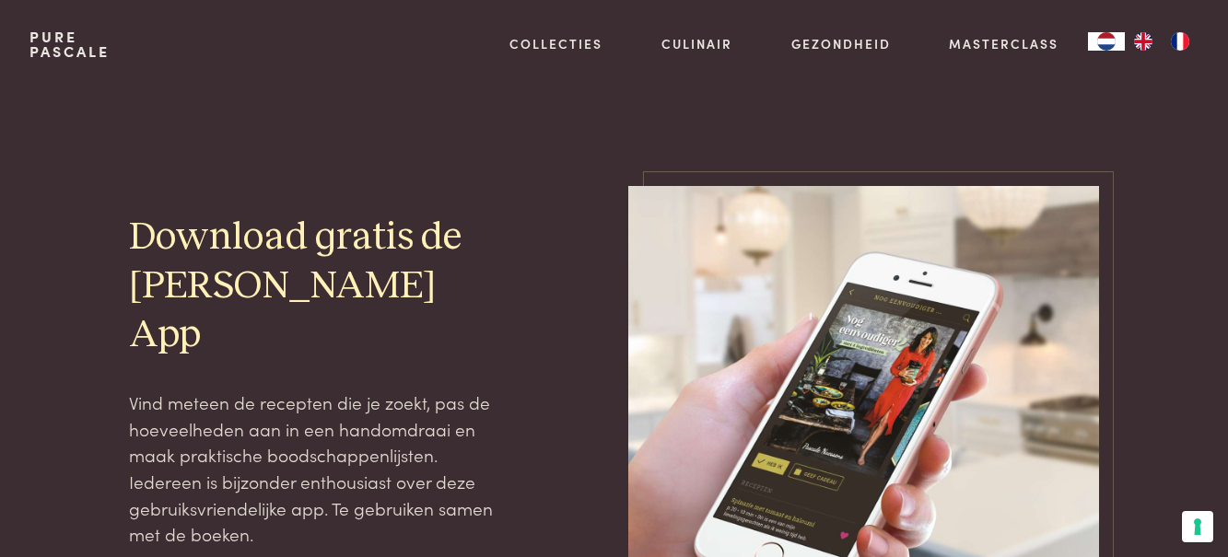  I want to click on a: Masterclass, so click(1003, 43).